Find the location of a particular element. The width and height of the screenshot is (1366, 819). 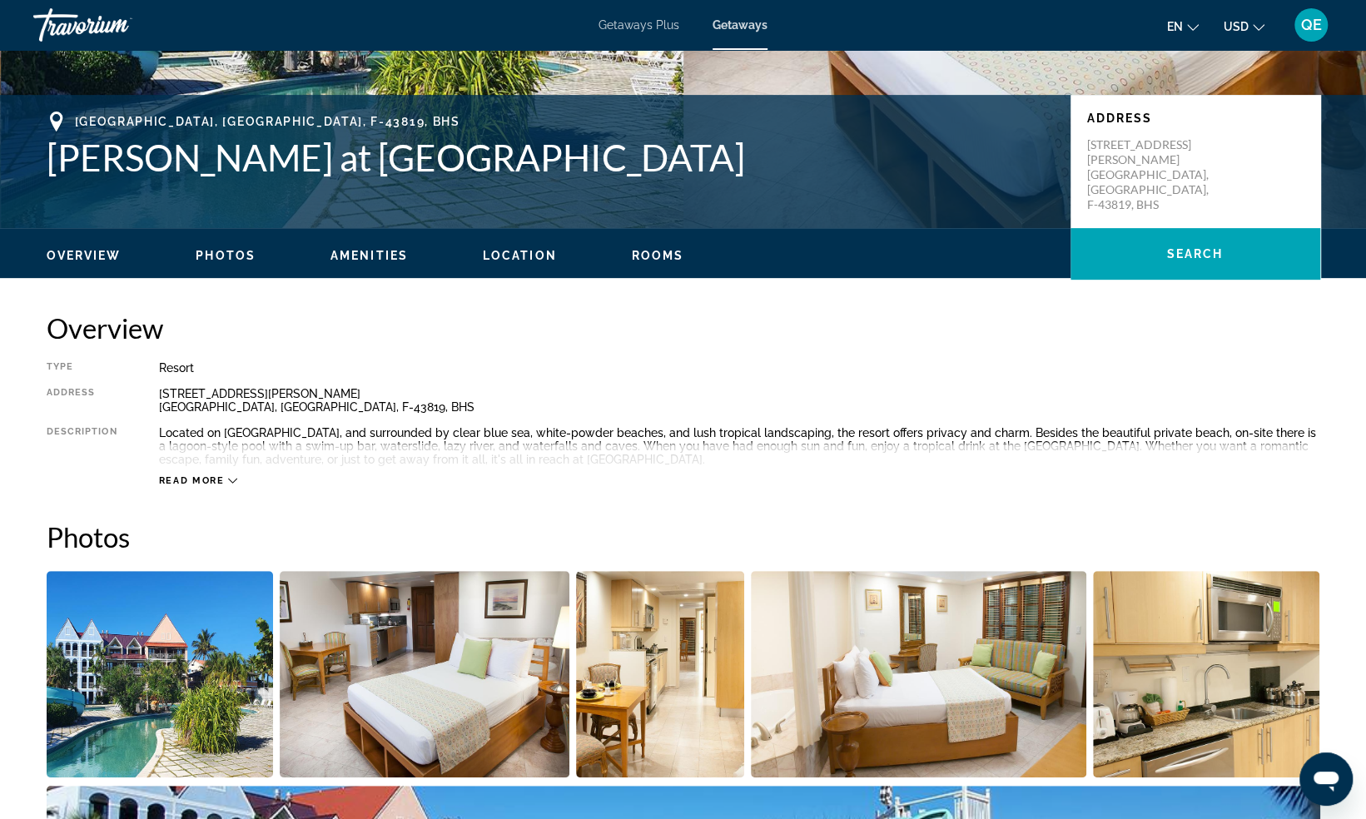

p: Address is located at coordinates (1196, 118).